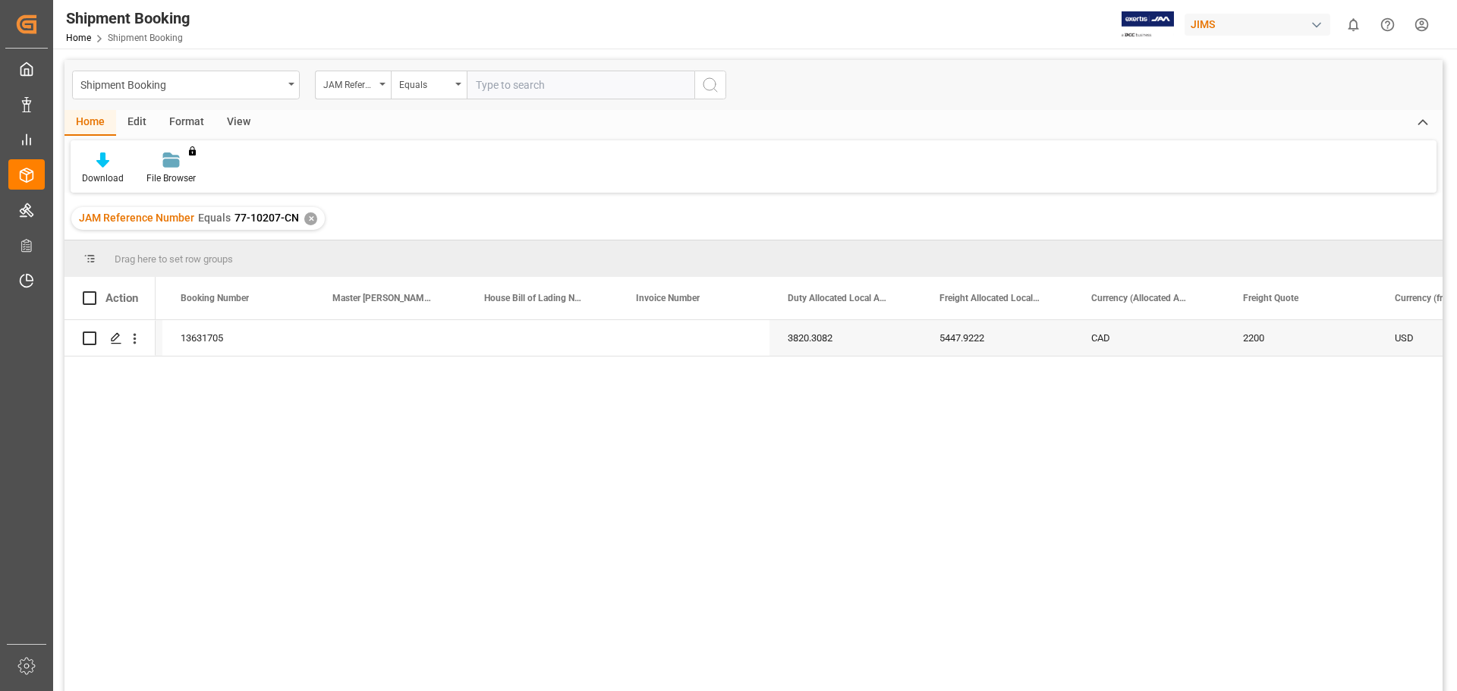  Describe the element at coordinates (1270, 298) in the screenshot. I see `span: Freight Quote` at that location.